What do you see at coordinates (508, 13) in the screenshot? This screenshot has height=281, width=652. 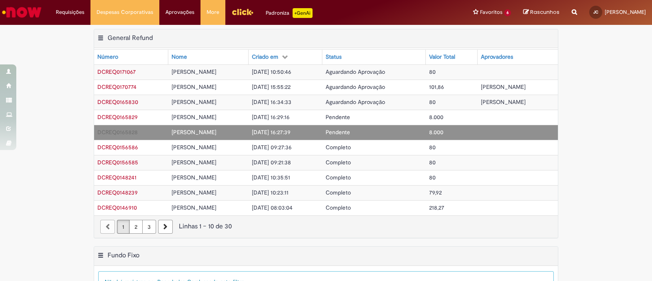 I see `span: 6` at bounding box center [508, 13].